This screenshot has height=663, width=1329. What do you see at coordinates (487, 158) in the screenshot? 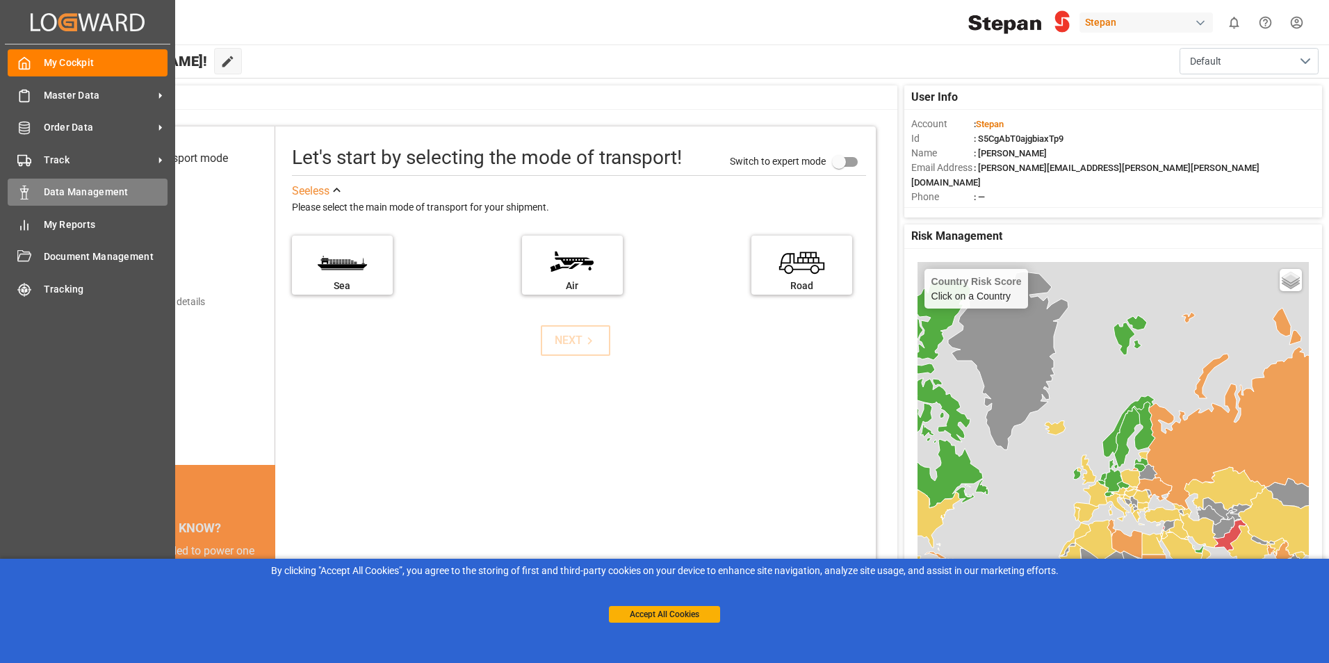
I see `div: Let's start by selecting the mode of transport!` at bounding box center [487, 158].